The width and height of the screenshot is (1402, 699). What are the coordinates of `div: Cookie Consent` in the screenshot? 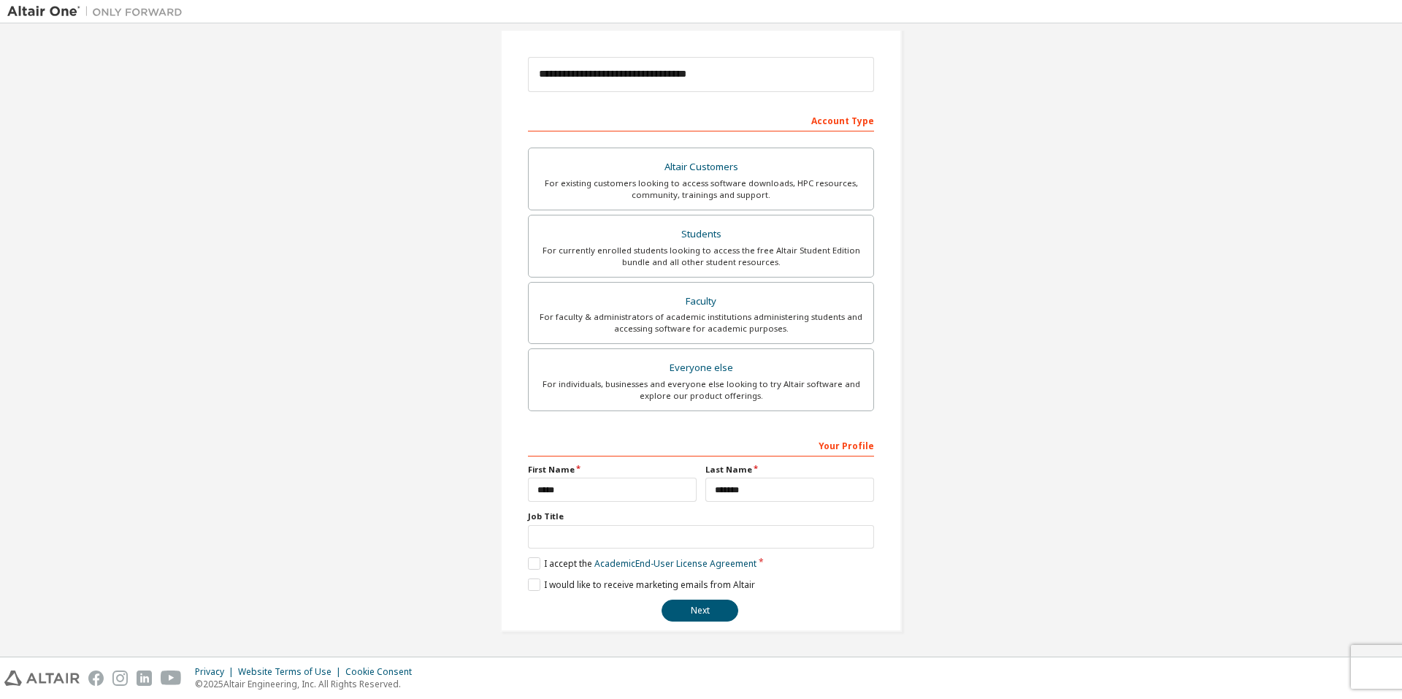 It's located at (383, 672).